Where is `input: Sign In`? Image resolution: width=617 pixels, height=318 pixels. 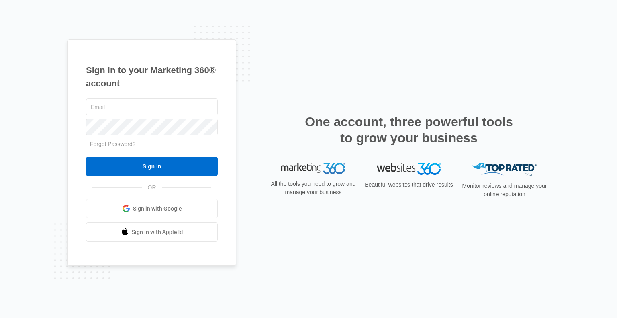 input: Sign In is located at coordinates (152, 166).